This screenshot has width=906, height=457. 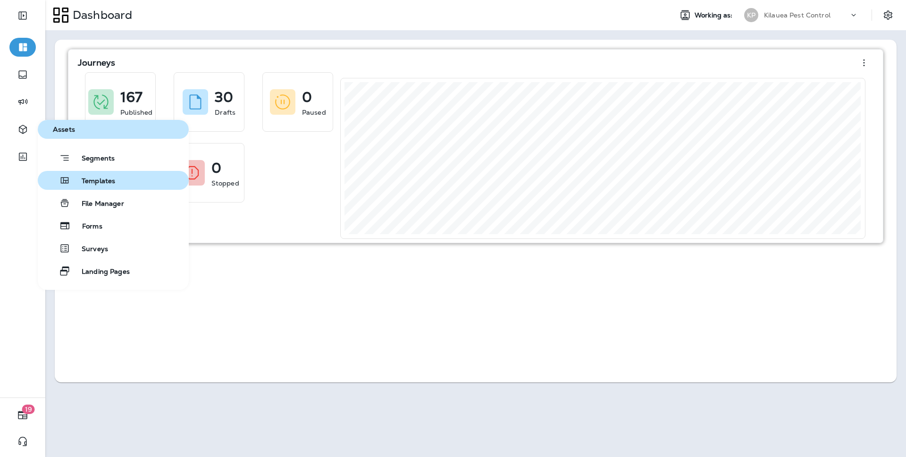 What do you see at coordinates (92, 159) in the screenshot?
I see `span: Segments` at bounding box center [92, 159].